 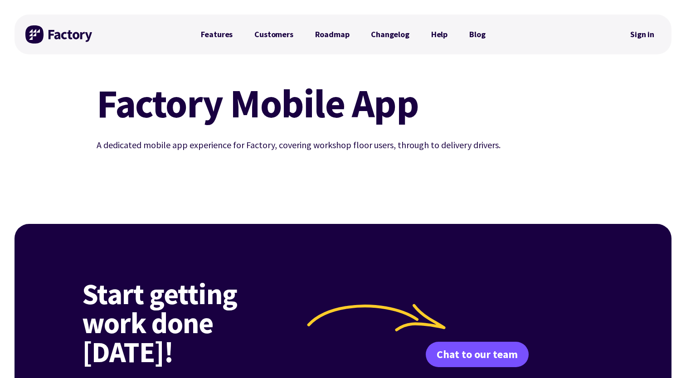 I want to click on a: Customers, so click(x=273, y=34).